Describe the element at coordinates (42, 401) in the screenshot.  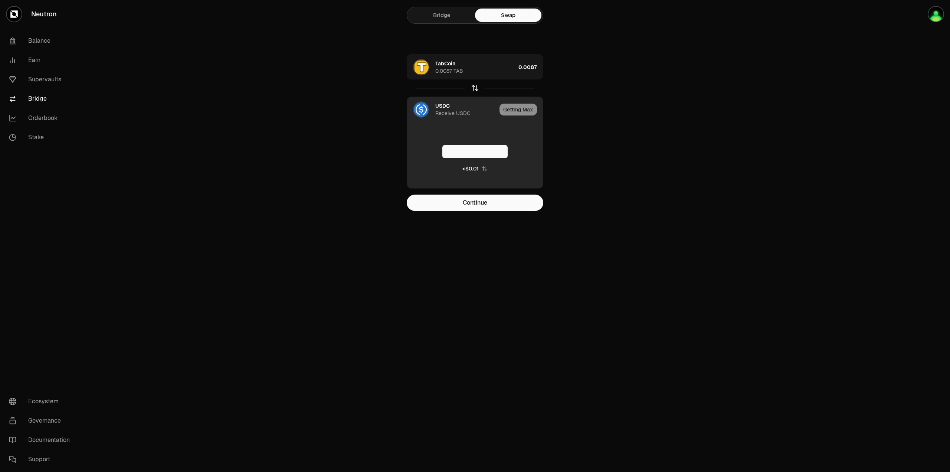
I see `a: Ecosystem` at that location.